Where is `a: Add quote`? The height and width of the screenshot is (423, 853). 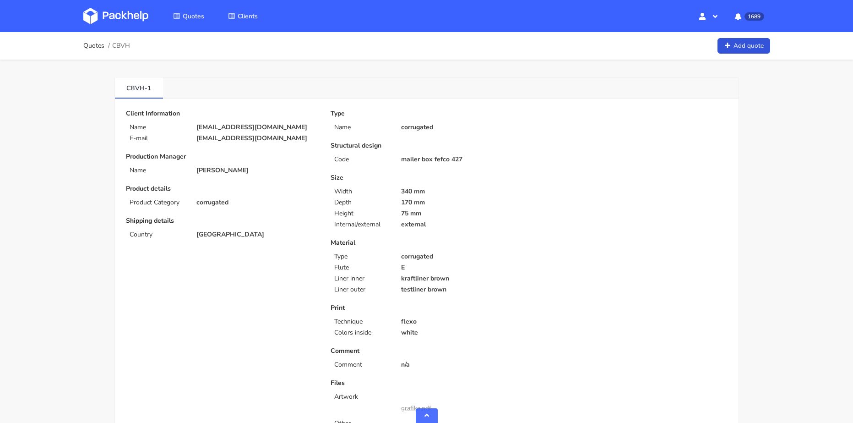
a: Add quote is located at coordinates (744, 46).